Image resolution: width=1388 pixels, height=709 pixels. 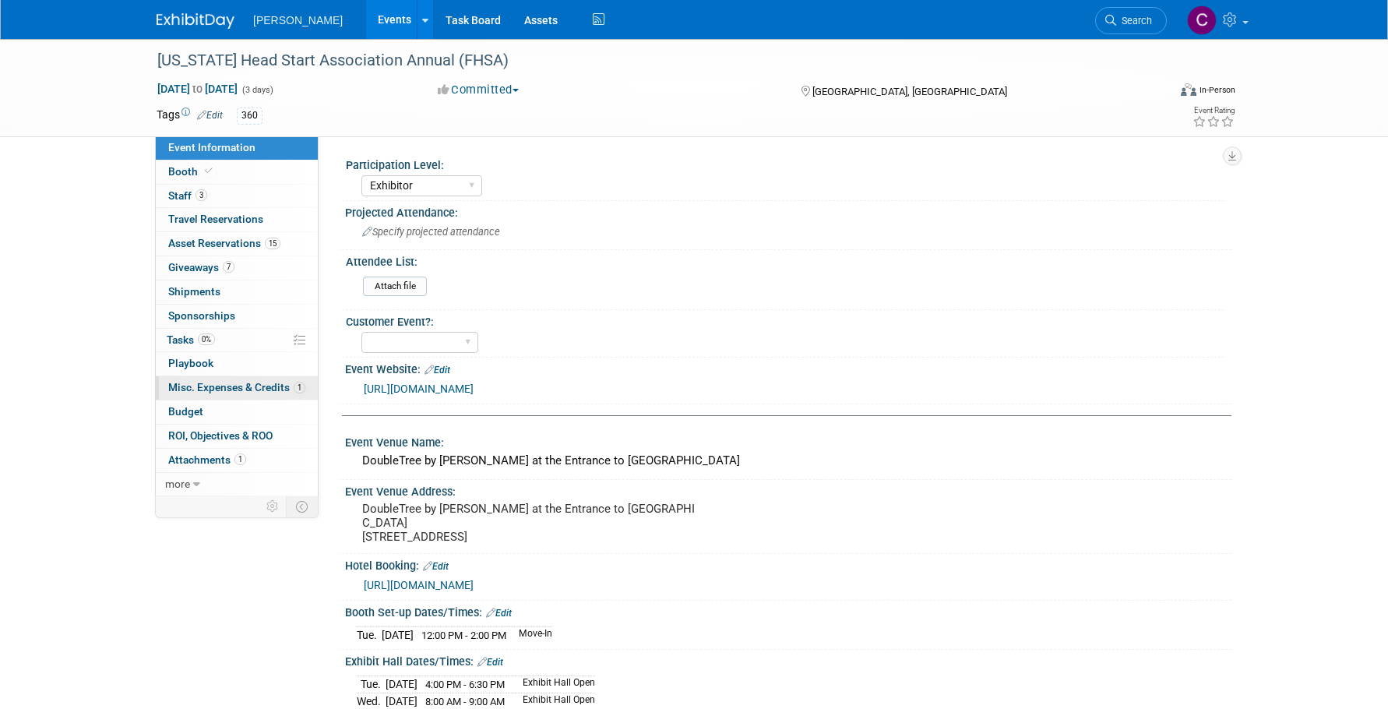 I want to click on span: Booth, so click(x=192, y=171).